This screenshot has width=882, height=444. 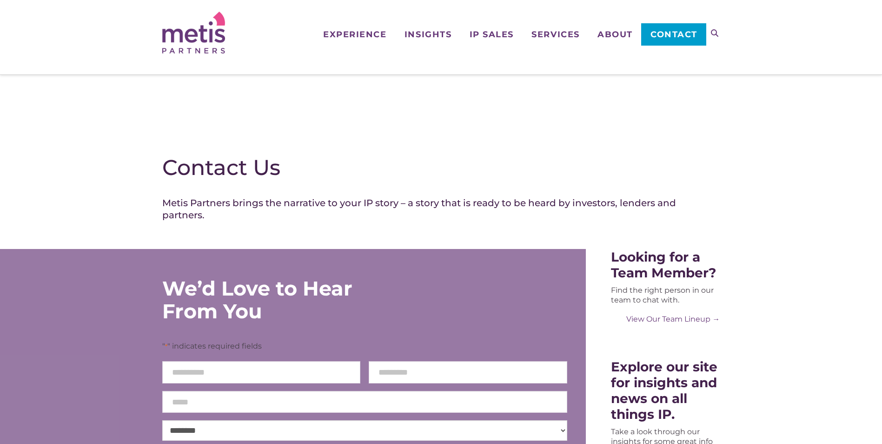 What do you see at coordinates (666, 390) in the screenshot?
I see `div: Explore our site for insights and news on all things IP.` at bounding box center [666, 390].